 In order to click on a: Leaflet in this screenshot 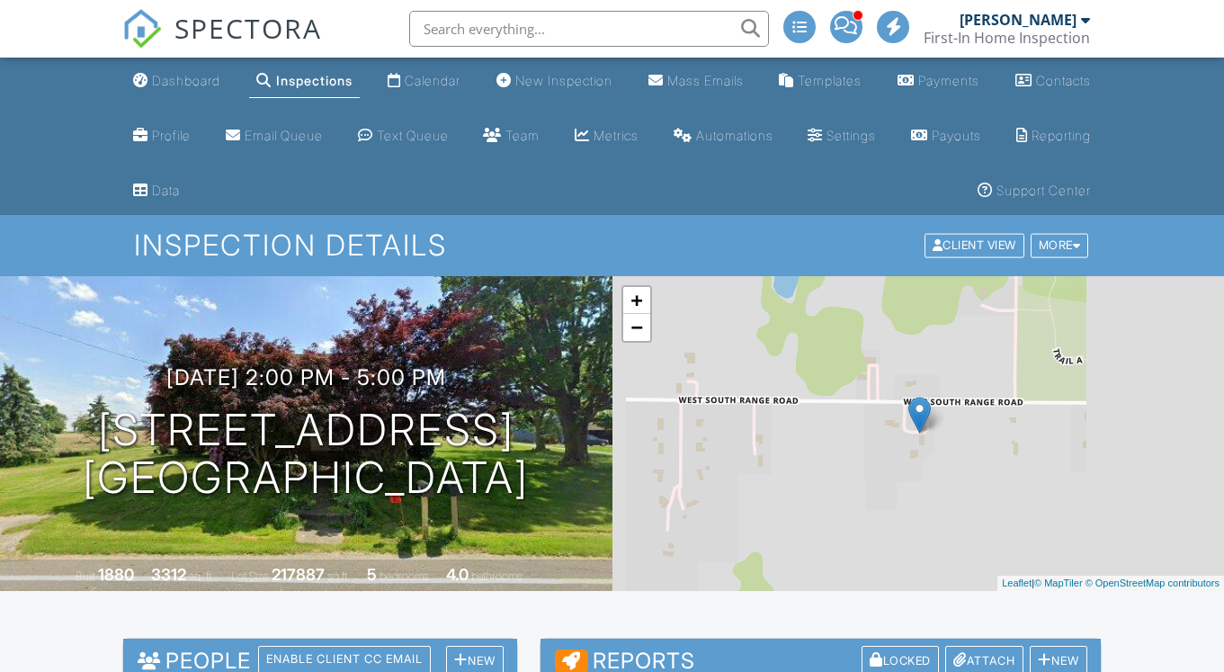, I will do `click(1016, 583)`.